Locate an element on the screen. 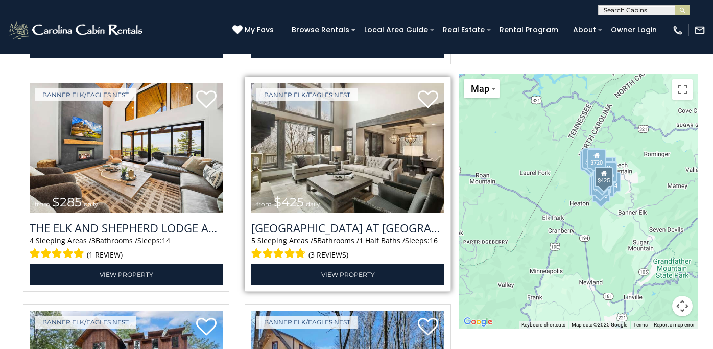  a: Terms (opens in new tab) is located at coordinates (640, 324).